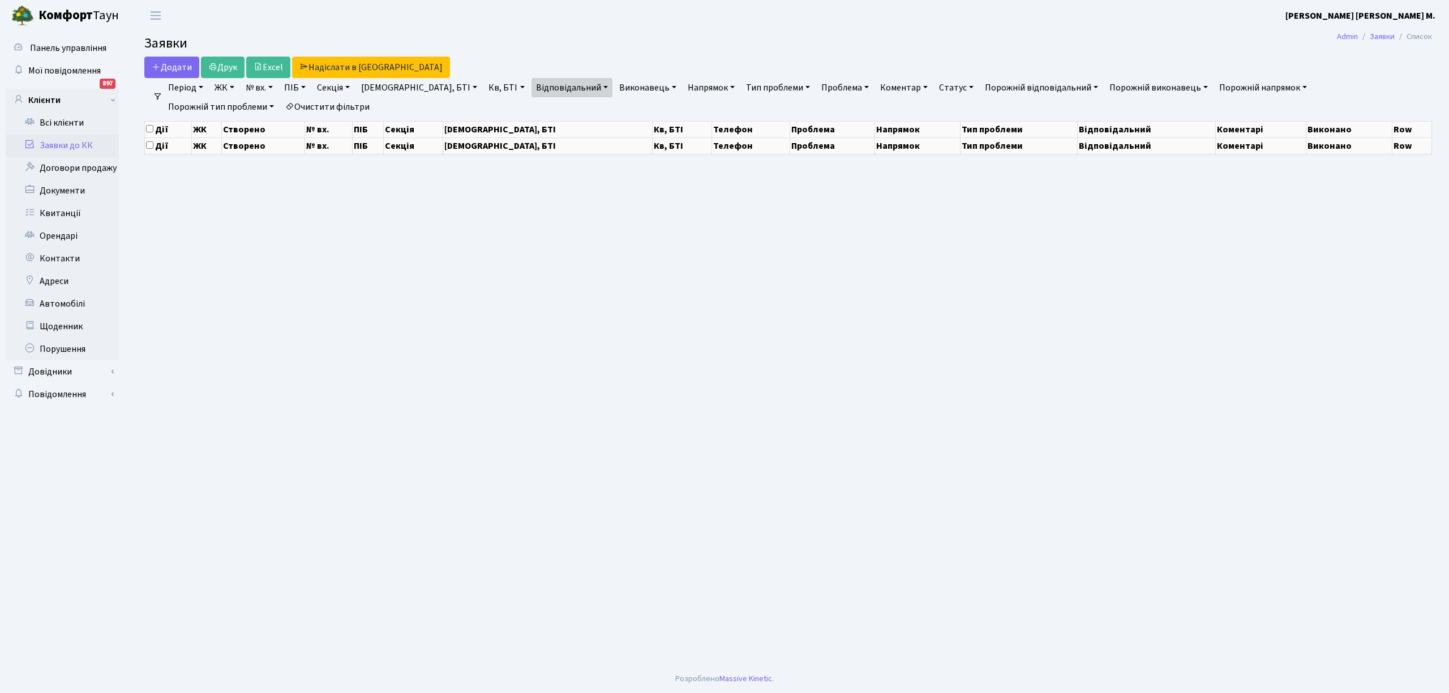 Image resolution: width=1449 pixels, height=693 pixels. I want to click on span: Панель управління, so click(68, 48).